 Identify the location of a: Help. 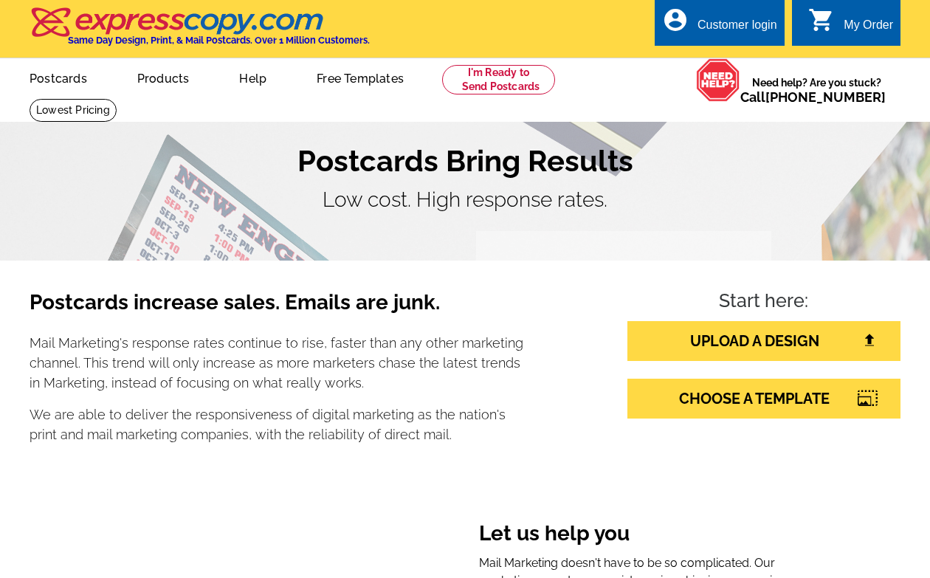
(253, 77).